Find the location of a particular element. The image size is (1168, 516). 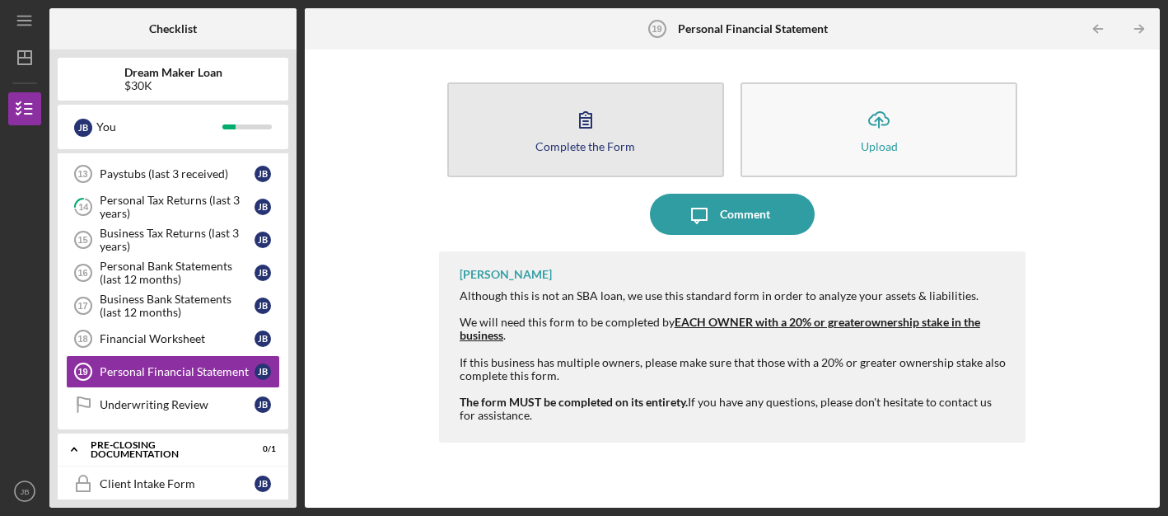

div: If you have any questions, please don't hesitate to contact us for assistance. is located at coordinates (735, 355).